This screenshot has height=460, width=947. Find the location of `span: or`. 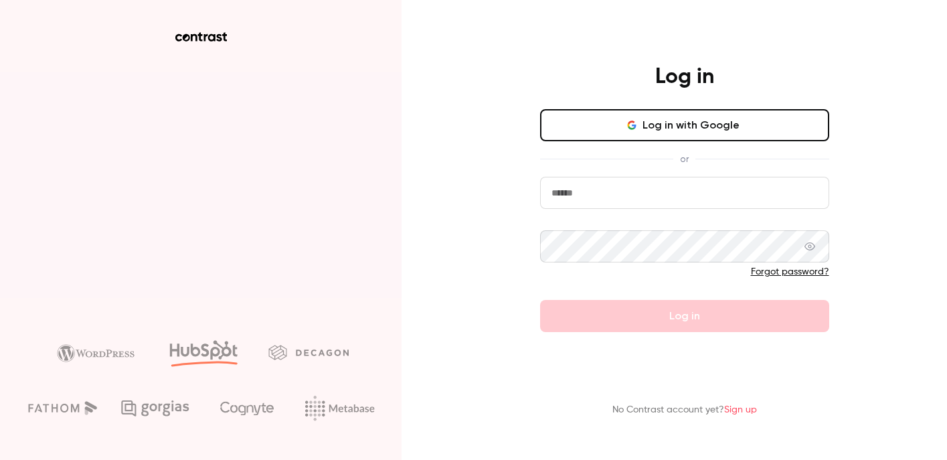

span: or is located at coordinates (684, 159).